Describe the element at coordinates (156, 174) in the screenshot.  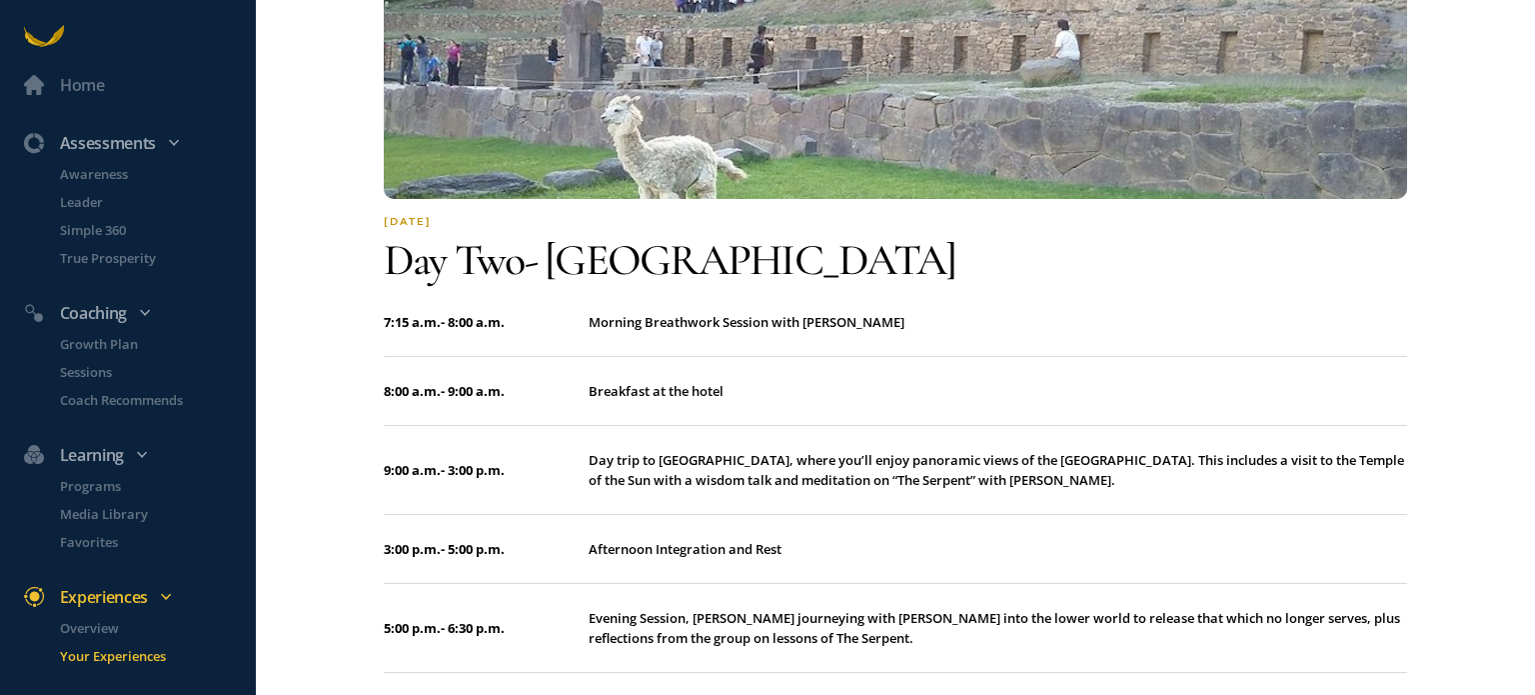
I see `p: Awareness` at that location.